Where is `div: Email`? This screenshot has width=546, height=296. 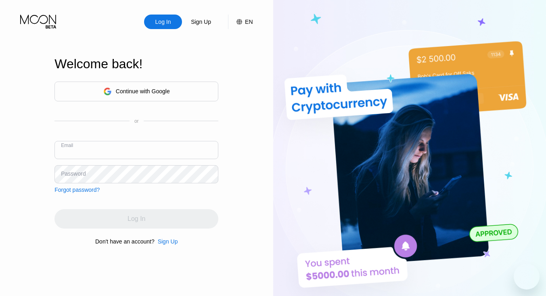 div: Email is located at coordinates (67, 145).